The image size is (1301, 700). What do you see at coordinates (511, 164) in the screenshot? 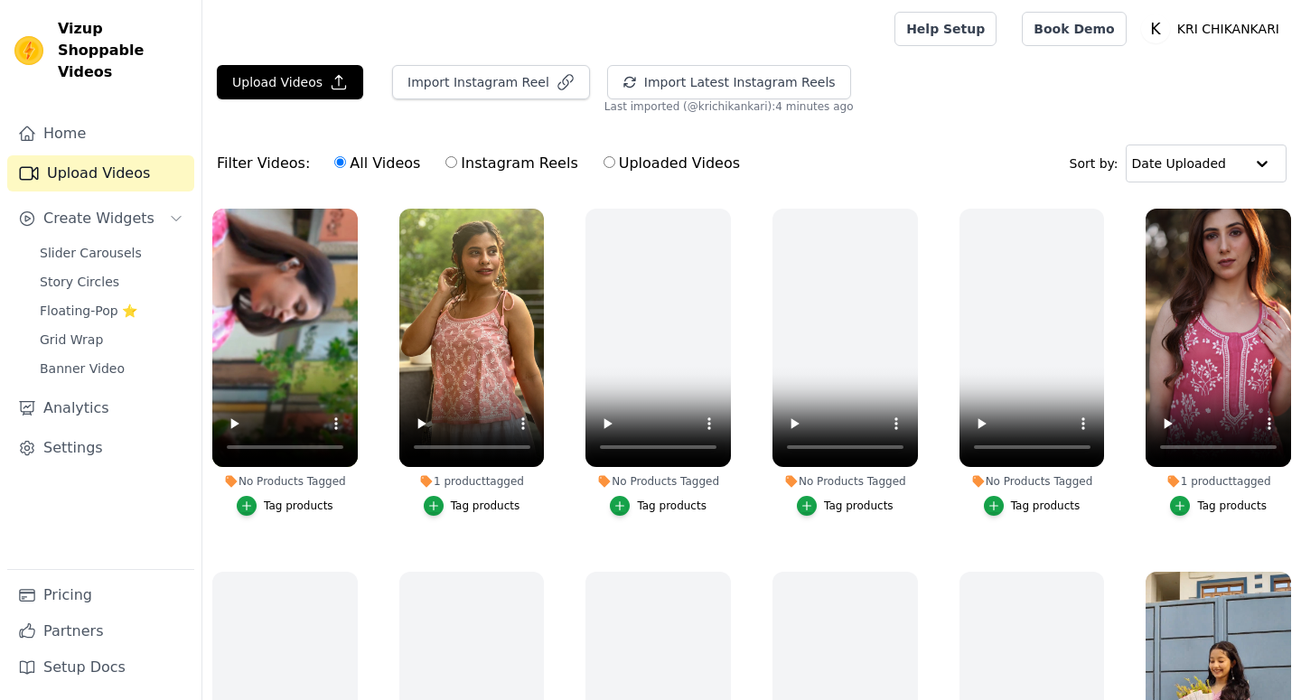
I see `label: Instagram Reels` at bounding box center [511, 164].